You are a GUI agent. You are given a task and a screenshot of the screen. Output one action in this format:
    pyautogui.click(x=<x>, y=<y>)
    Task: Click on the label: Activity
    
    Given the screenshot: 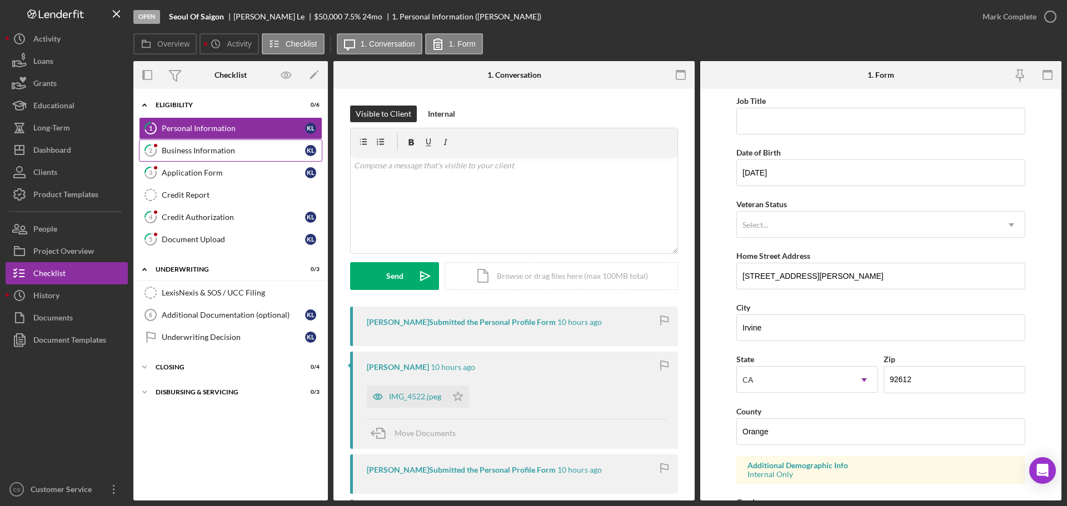 What is the action you would take?
    pyautogui.click(x=239, y=44)
    